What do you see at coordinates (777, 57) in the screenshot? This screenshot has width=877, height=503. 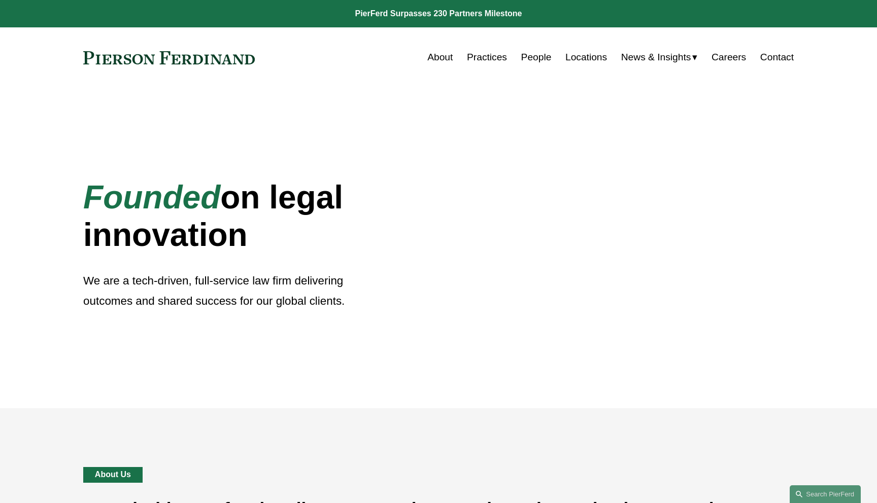 I see `a: Contact` at bounding box center [777, 57].